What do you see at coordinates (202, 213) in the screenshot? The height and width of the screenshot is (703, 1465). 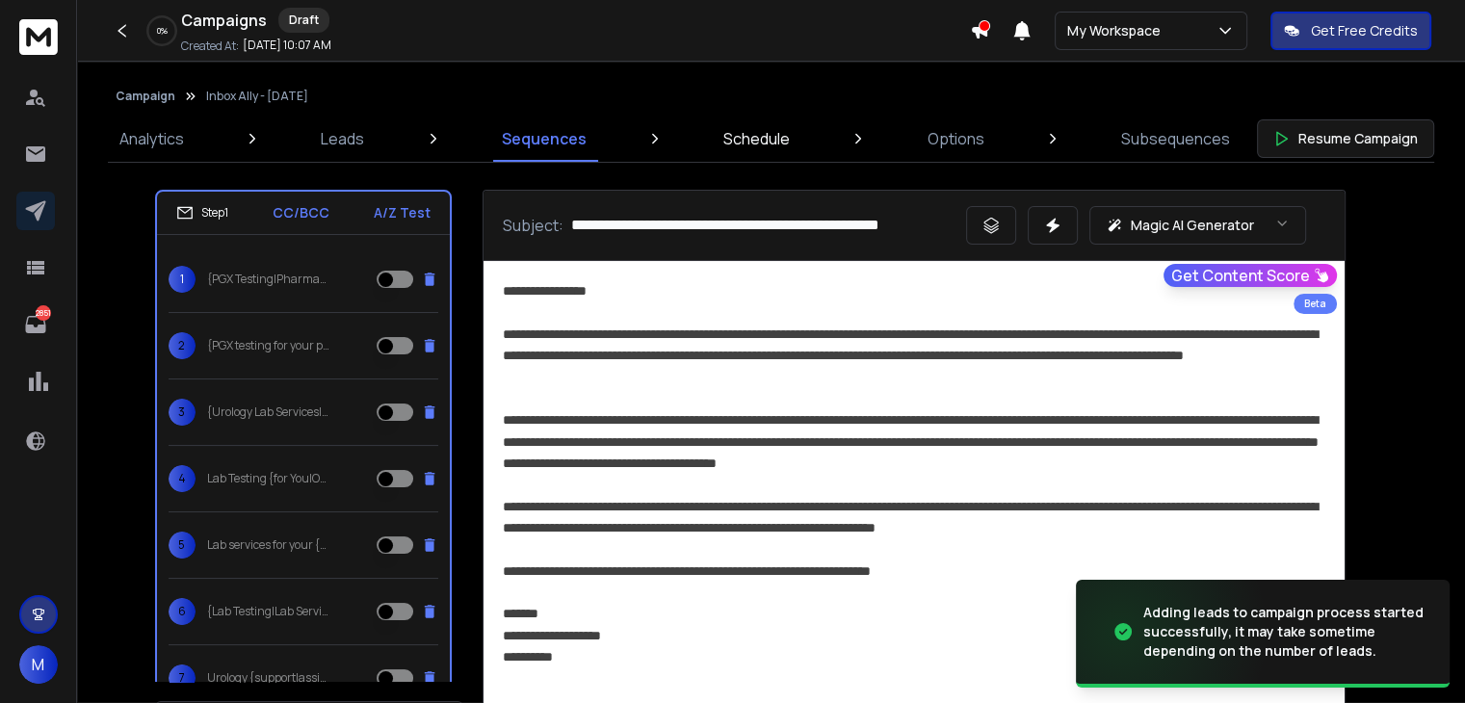 I see `div: Step 1` at bounding box center [202, 213].